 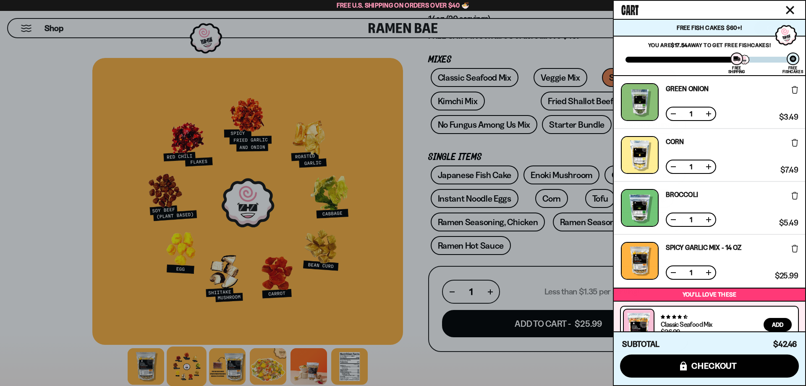 I want to click on span: $3.49, so click(x=789, y=117).